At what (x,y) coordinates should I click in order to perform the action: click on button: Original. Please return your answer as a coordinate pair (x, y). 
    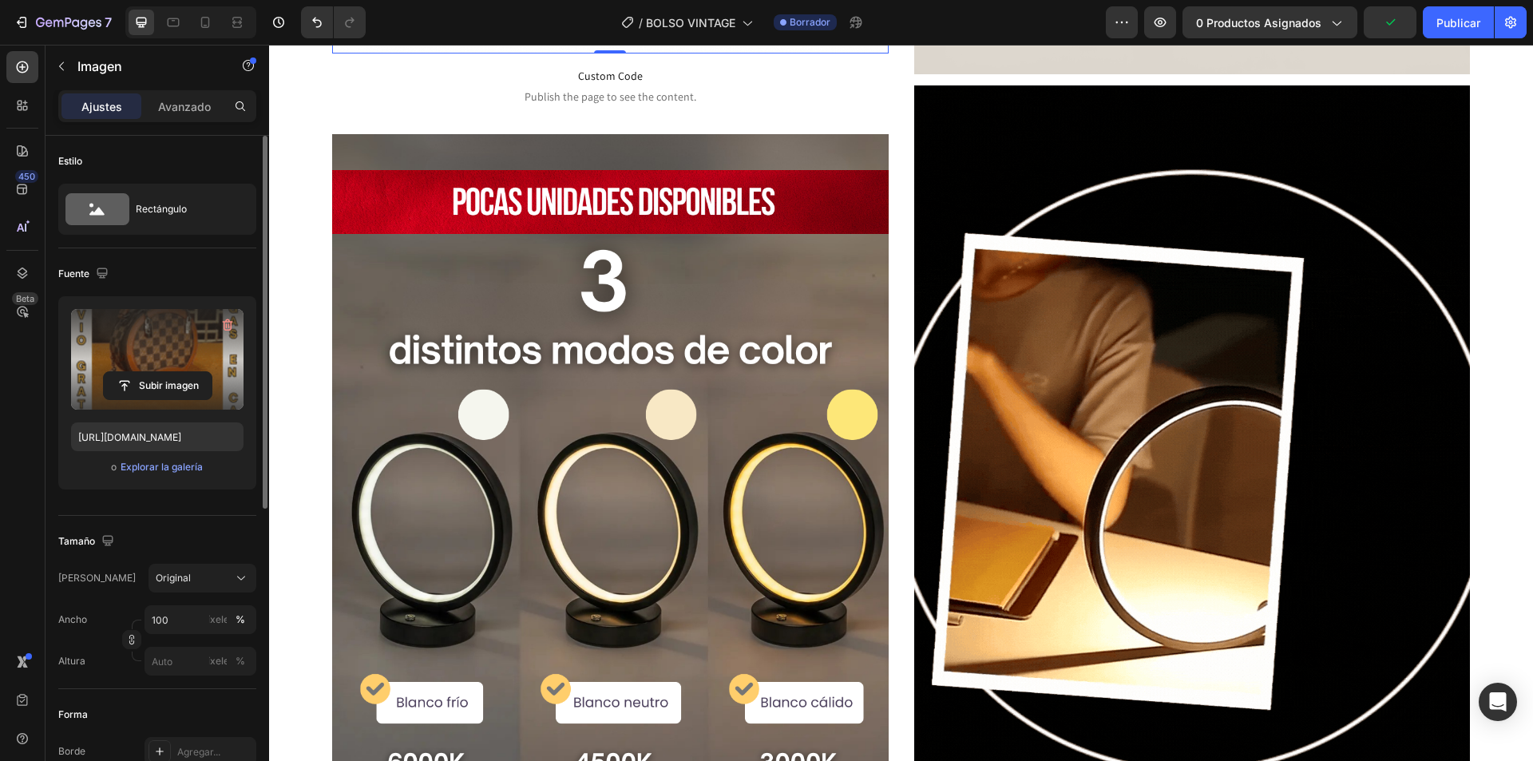
    Looking at the image, I should click on (202, 578).